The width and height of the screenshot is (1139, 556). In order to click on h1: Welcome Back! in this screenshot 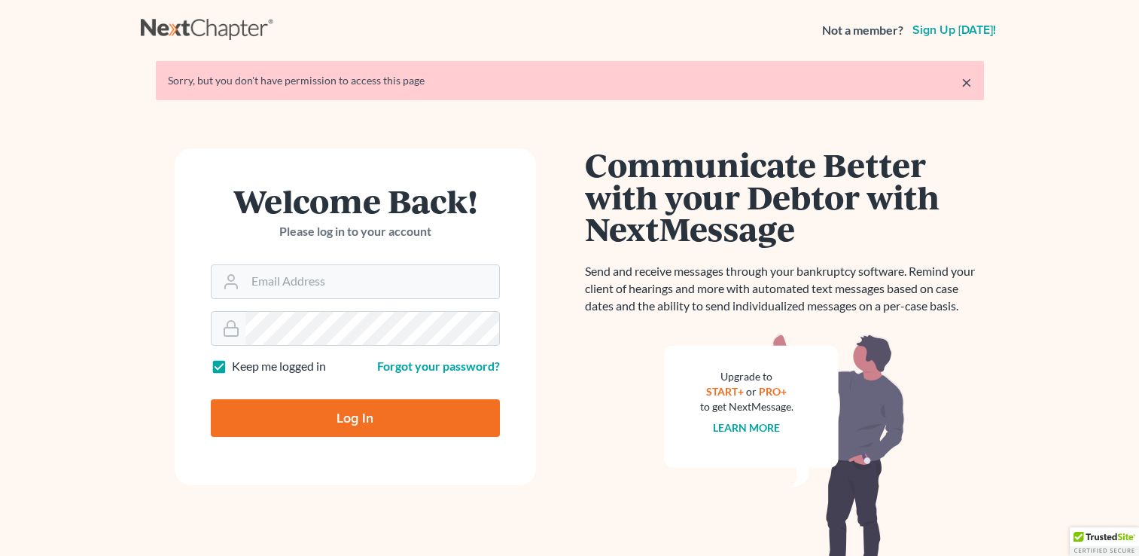, I will do `click(355, 200)`.